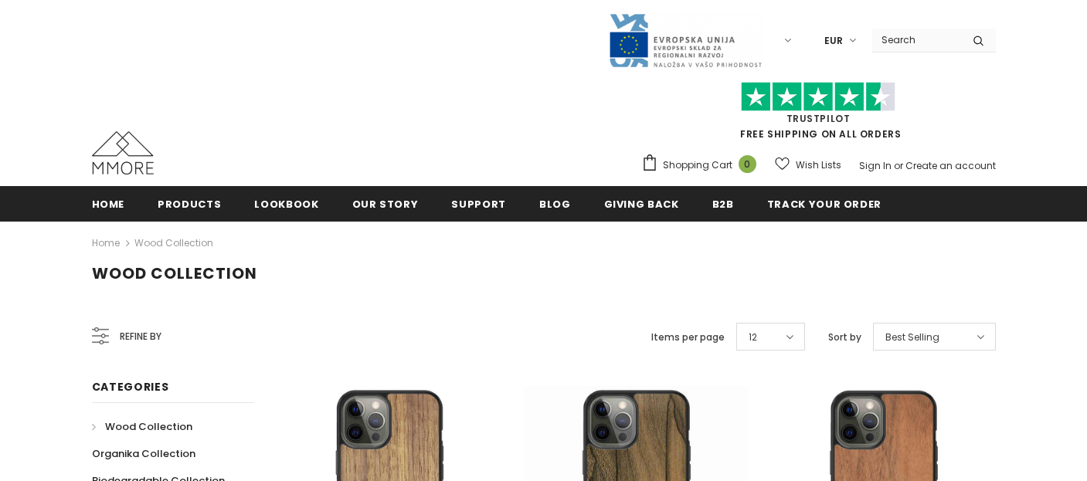 The width and height of the screenshot is (1087, 481). I want to click on img: Javni Razpis, so click(685, 40).